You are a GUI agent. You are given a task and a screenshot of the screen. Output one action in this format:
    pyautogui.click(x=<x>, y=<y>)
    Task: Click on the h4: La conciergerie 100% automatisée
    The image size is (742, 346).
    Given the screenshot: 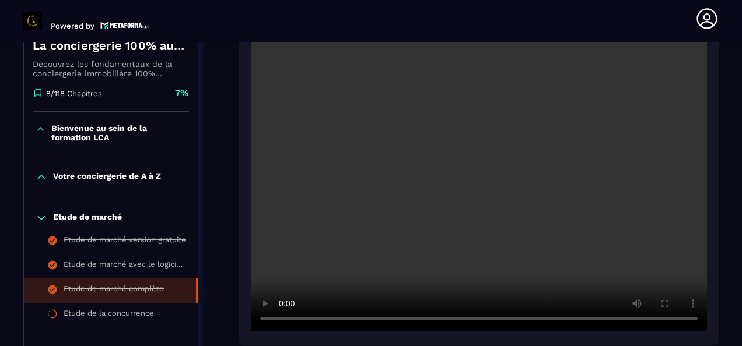 What is the action you would take?
    pyautogui.click(x=111, y=45)
    